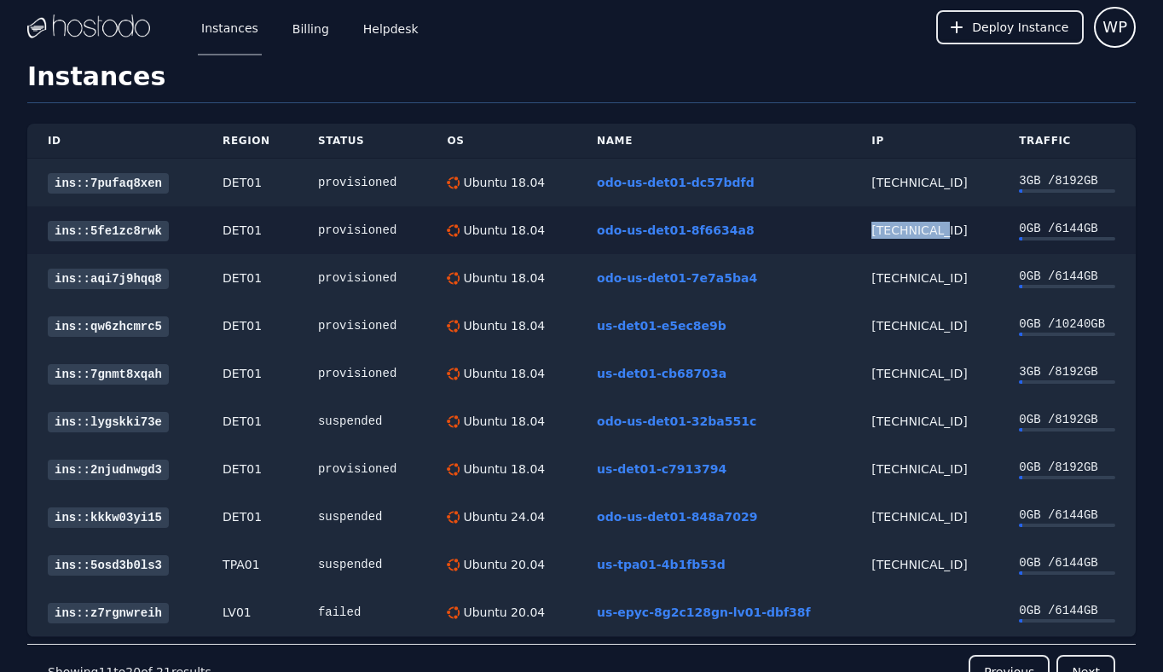 The image size is (1163, 672). Describe the element at coordinates (362, 141) in the screenshot. I see `th: Status` at that location.